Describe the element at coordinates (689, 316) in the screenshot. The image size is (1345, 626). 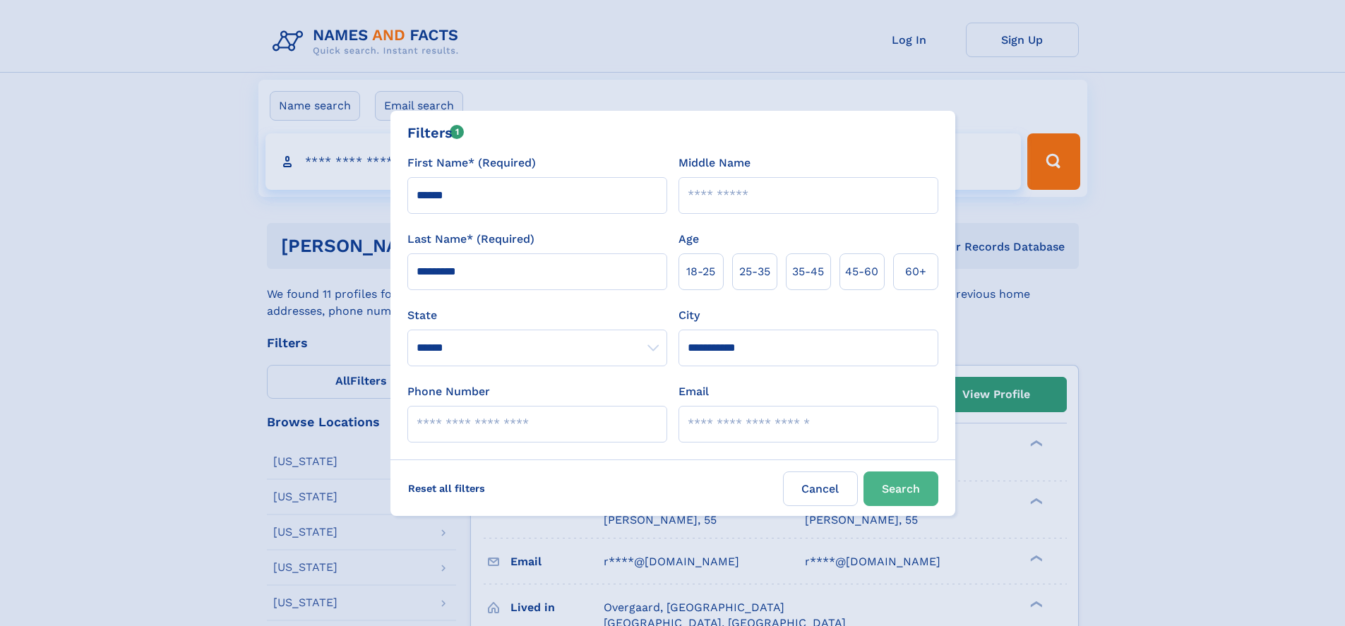
I see `label: City` at that location.